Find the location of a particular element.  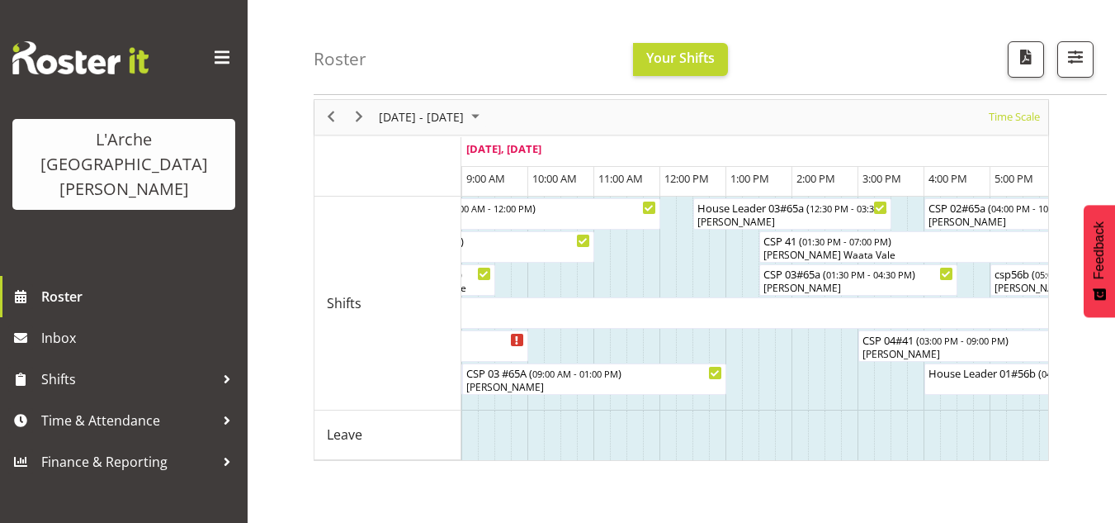

button: Feedback - Show survey is located at coordinates (1100, 261).